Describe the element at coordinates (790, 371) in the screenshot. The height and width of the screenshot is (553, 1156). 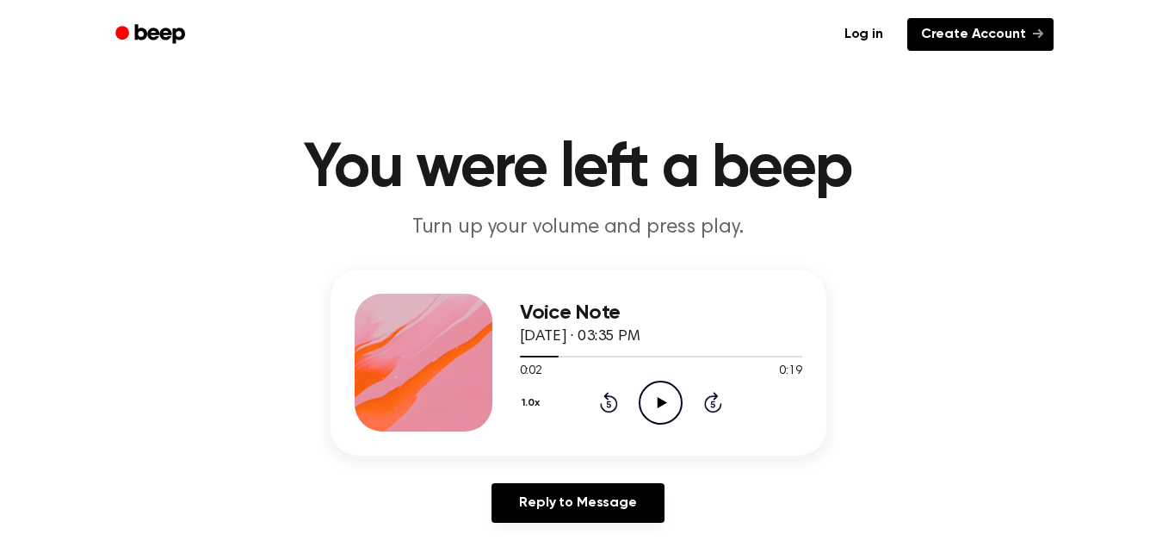
I see `span: 0:19` at that location.